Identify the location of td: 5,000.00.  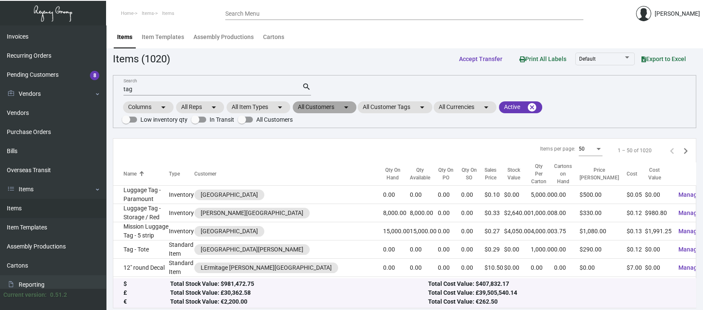
(542, 195).